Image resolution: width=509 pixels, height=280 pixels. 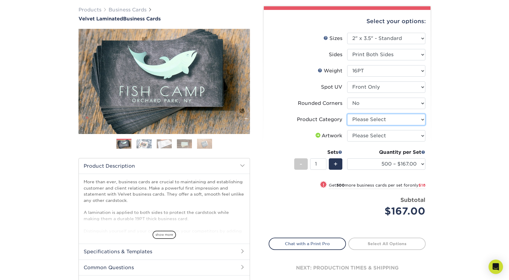 I want to click on small: Get more business cards per set for, so click(x=377, y=186).